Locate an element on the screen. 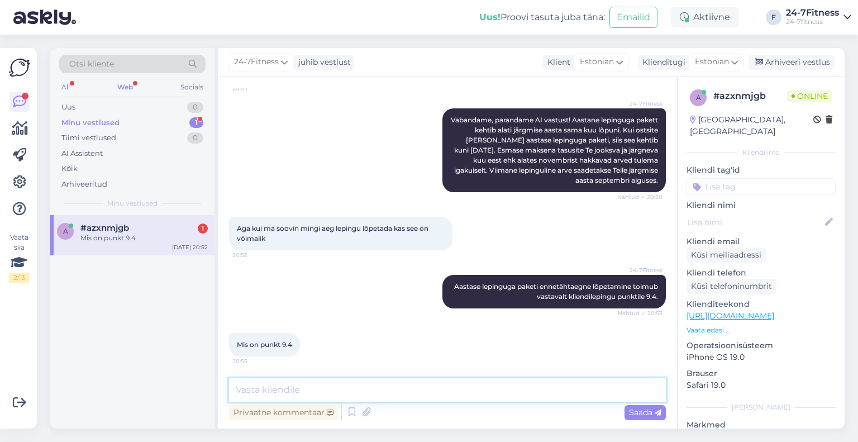 The width and height of the screenshot is (858, 442). p: Vaata edasi ... is located at coordinates (761, 330).